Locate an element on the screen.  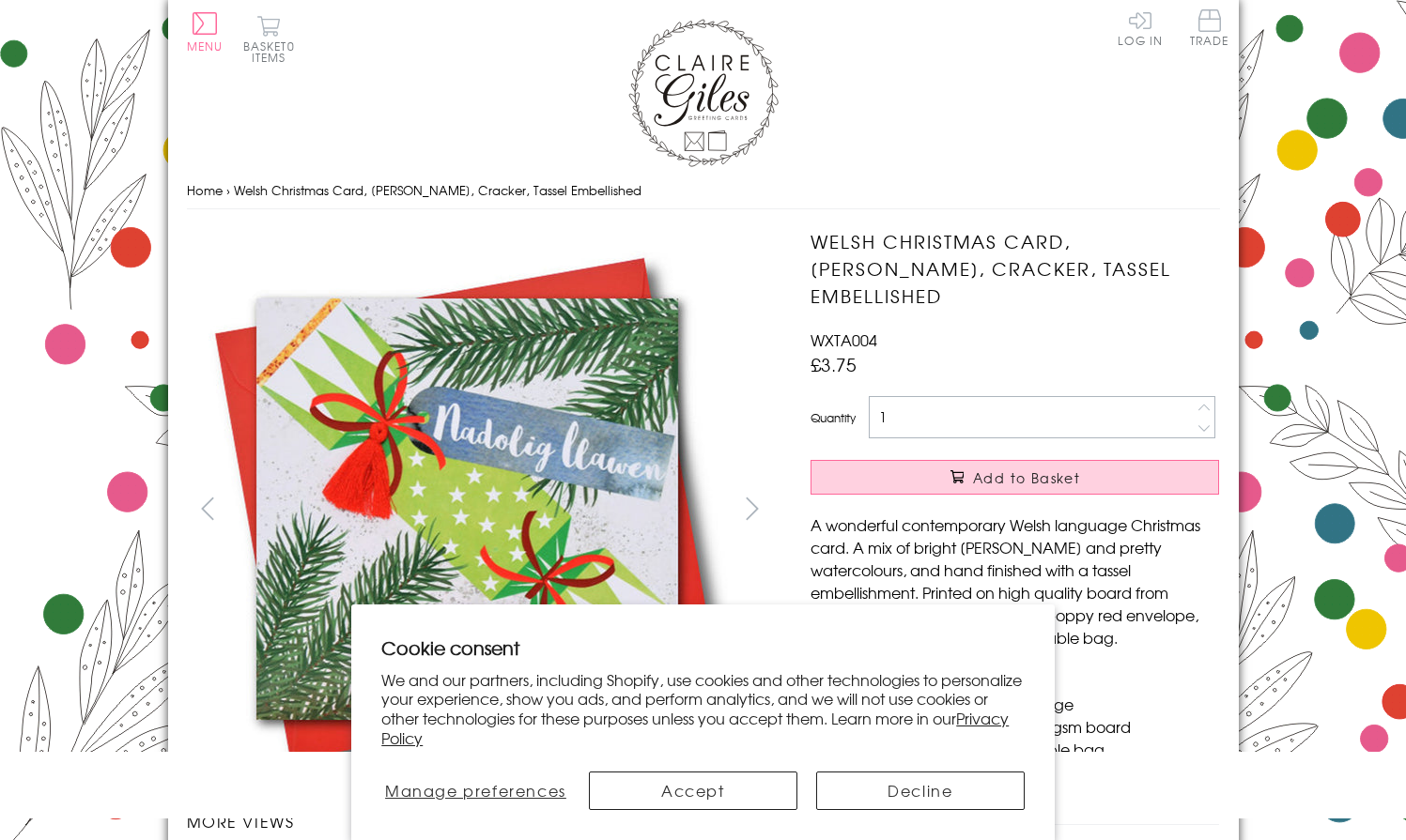
button: Manage preferences is located at coordinates (475, 790).